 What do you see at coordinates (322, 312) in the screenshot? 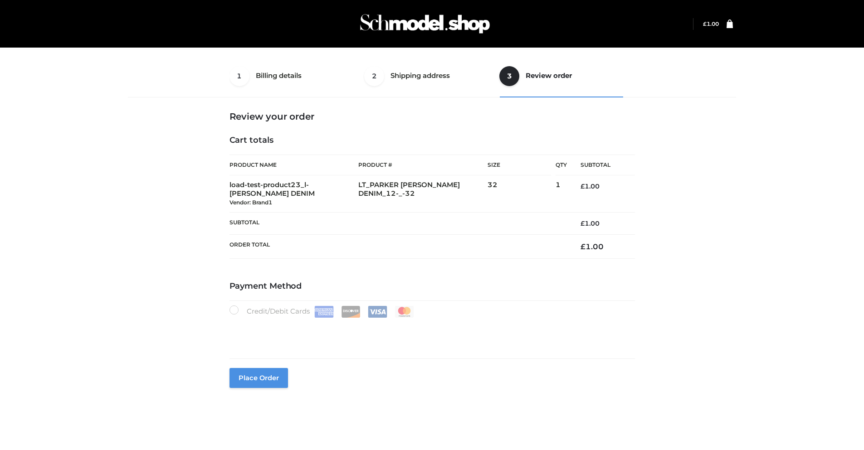
I see `label: Credit/Debit Cards` at bounding box center [322, 312].